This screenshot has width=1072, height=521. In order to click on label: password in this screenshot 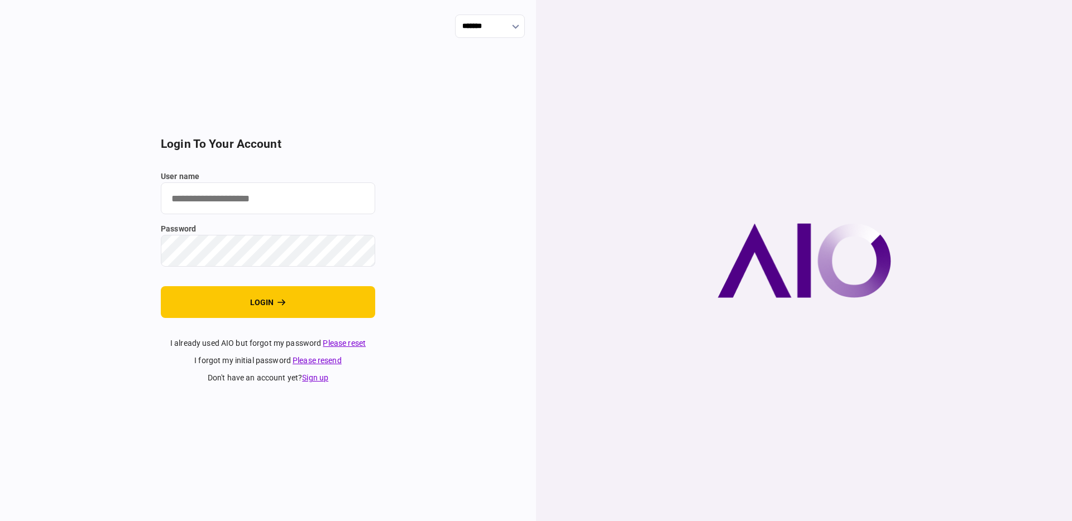, I will do `click(268, 229)`.